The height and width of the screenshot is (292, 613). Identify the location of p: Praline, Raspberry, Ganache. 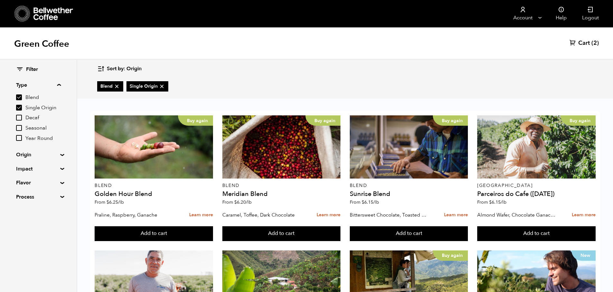
(135, 215).